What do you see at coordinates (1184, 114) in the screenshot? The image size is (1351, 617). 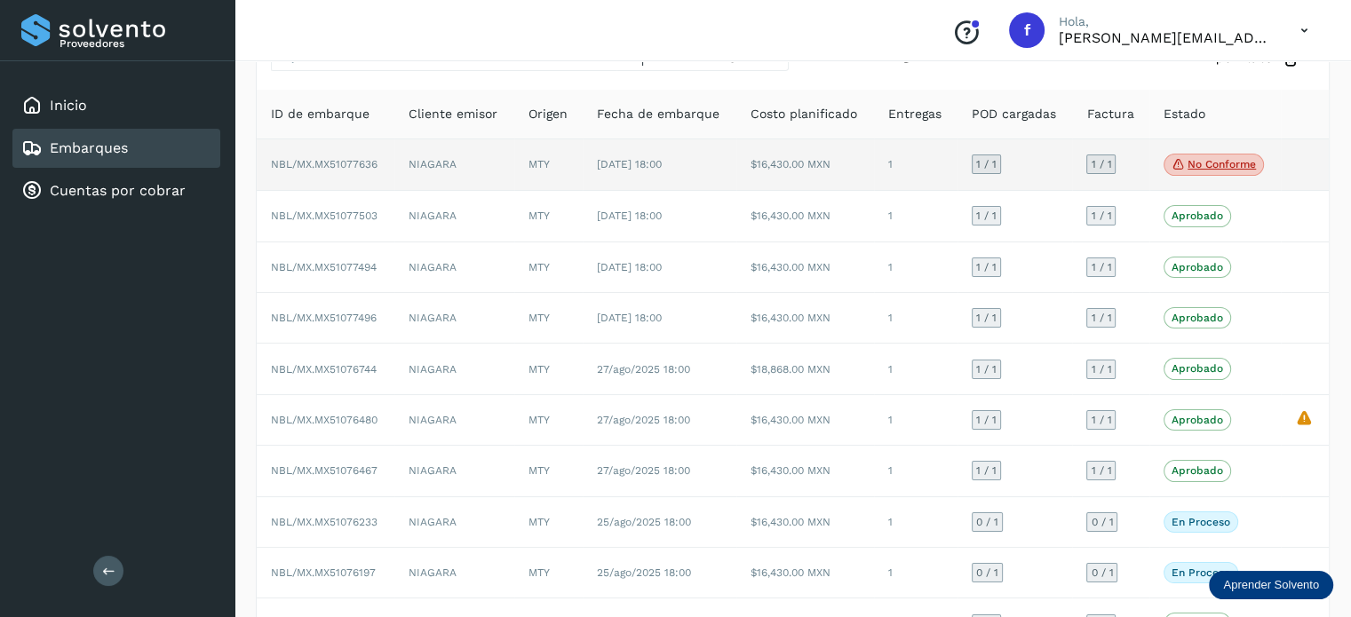 I see `span: Estado` at bounding box center [1184, 114].